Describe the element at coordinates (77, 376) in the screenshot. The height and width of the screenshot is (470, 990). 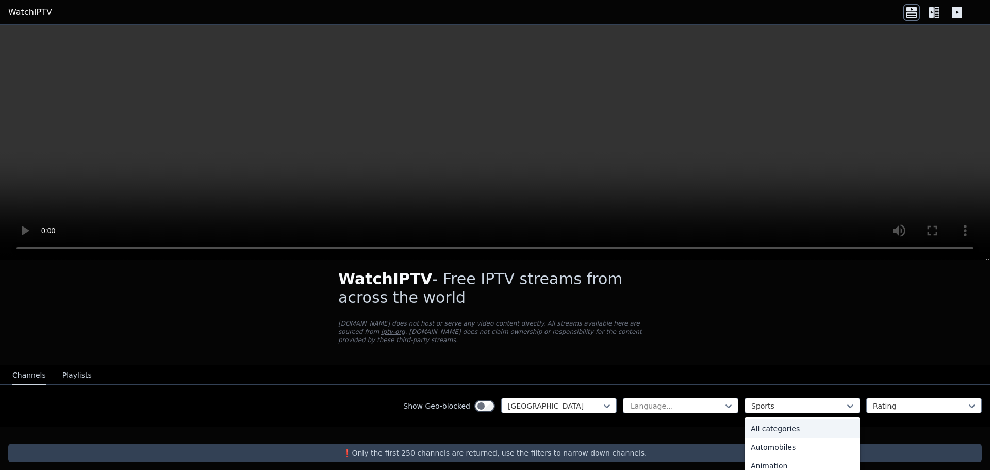
I see `button: Playlists` at that location.